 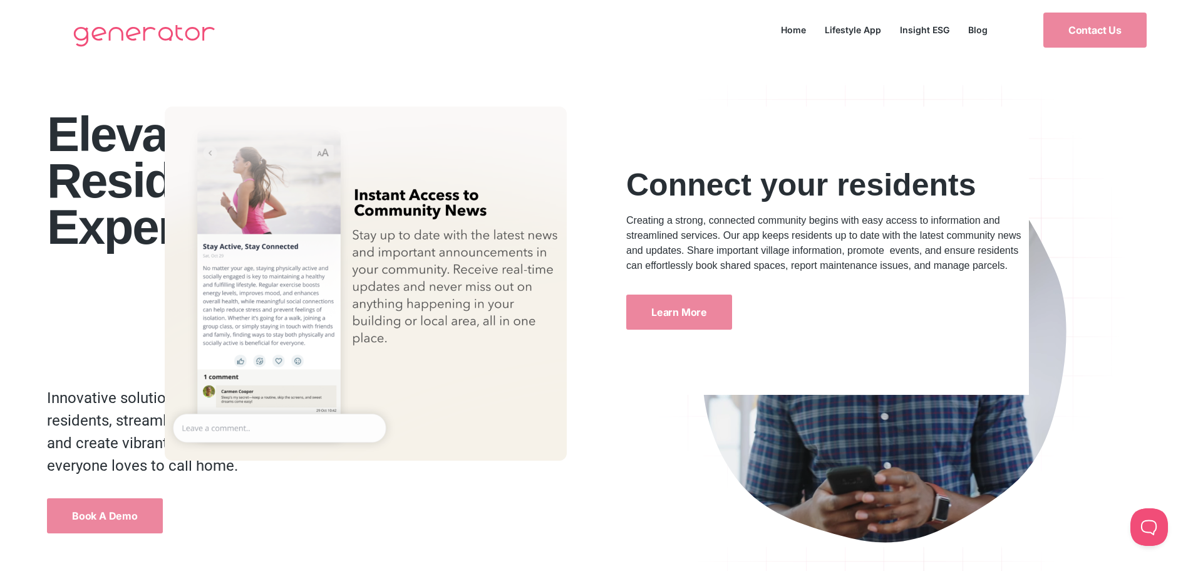 I want to click on nav: Menu, so click(x=884, y=29).